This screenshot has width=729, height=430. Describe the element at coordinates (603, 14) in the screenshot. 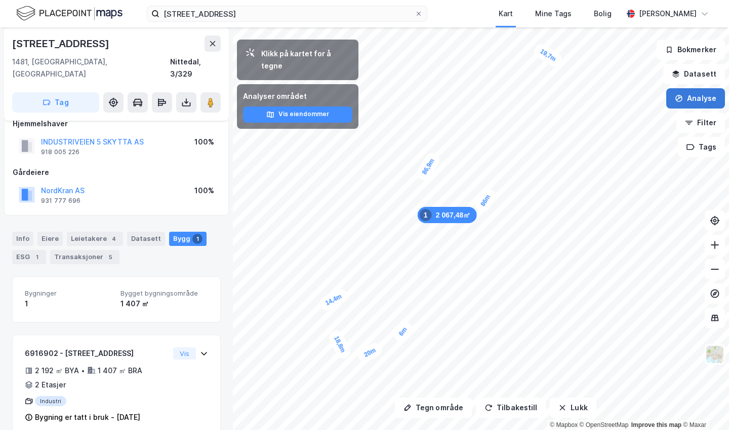

I see `div: Bolig` at that location.